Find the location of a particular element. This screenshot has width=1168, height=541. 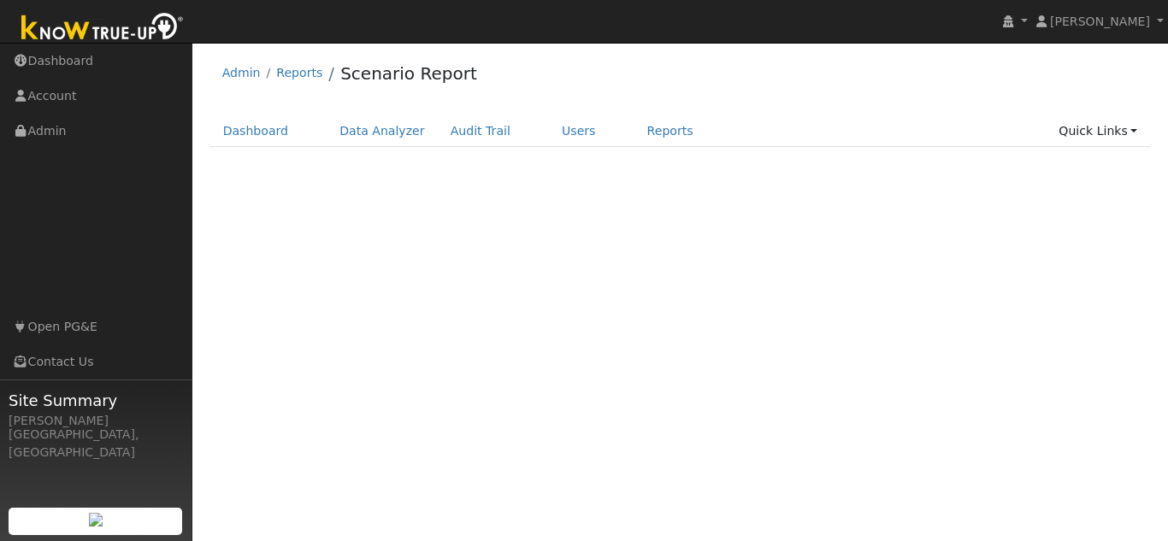

a: Scenario Report is located at coordinates (409, 74).